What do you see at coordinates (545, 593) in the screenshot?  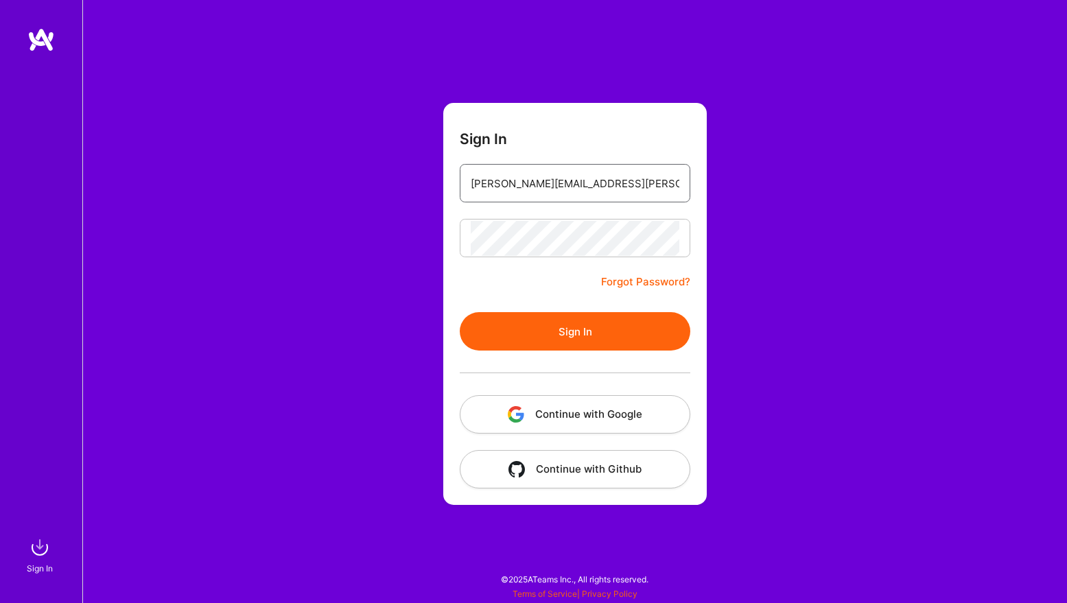 I see `a: Terms of Service` at bounding box center [545, 593].